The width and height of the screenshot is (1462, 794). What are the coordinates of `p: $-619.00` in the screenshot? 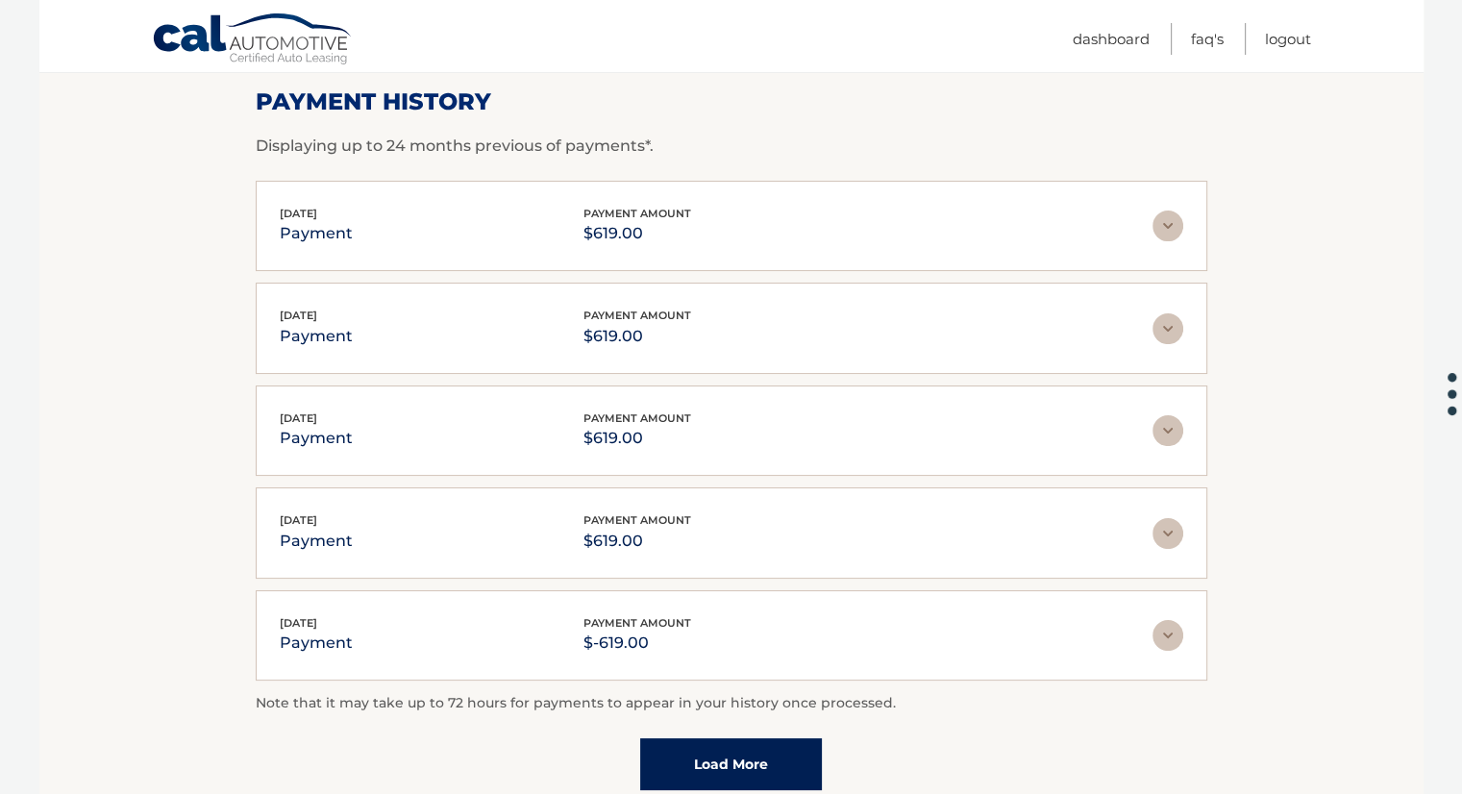 It's located at (637, 643).